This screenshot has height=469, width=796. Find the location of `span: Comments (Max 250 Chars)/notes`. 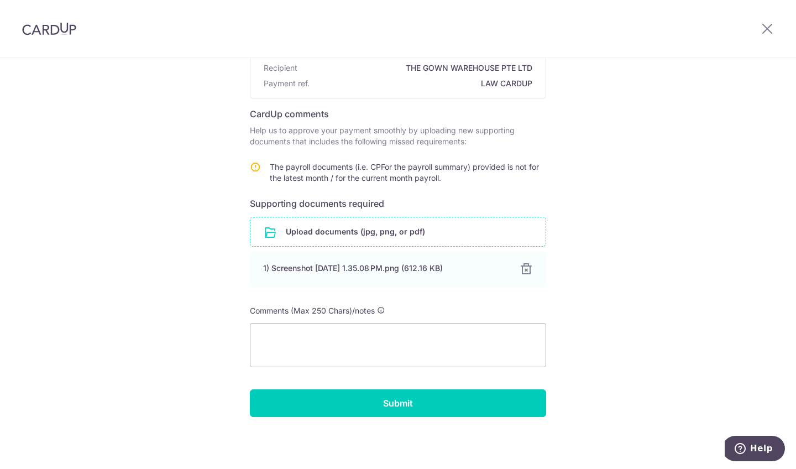

span: Comments (Max 250 Chars)/notes is located at coordinates (312, 310).